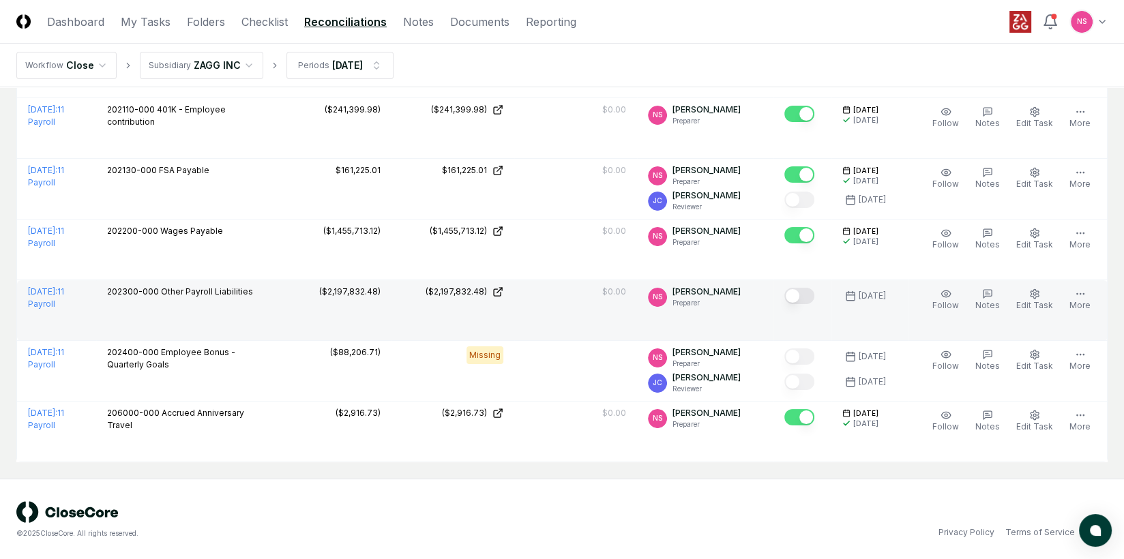  Describe the element at coordinates (68, 512) in the screenshot. I see `img: logo` at that location.